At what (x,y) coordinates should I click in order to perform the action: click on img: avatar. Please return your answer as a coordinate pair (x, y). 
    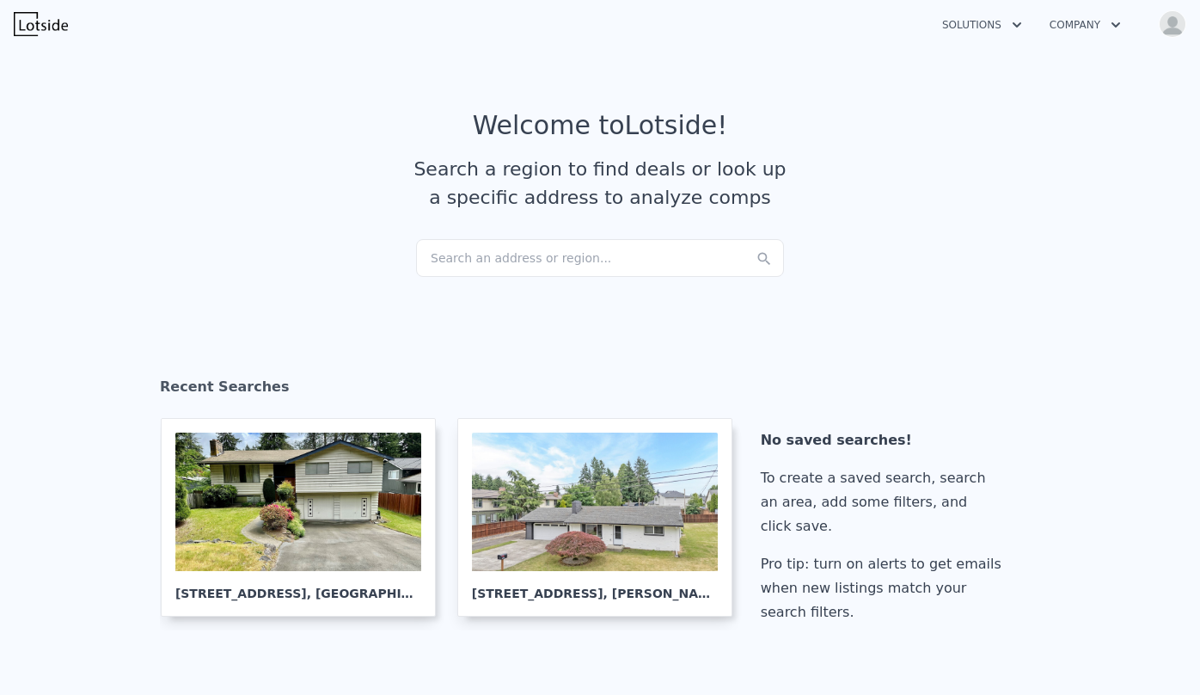
    Looking at the image, I should click on (1173, 24).